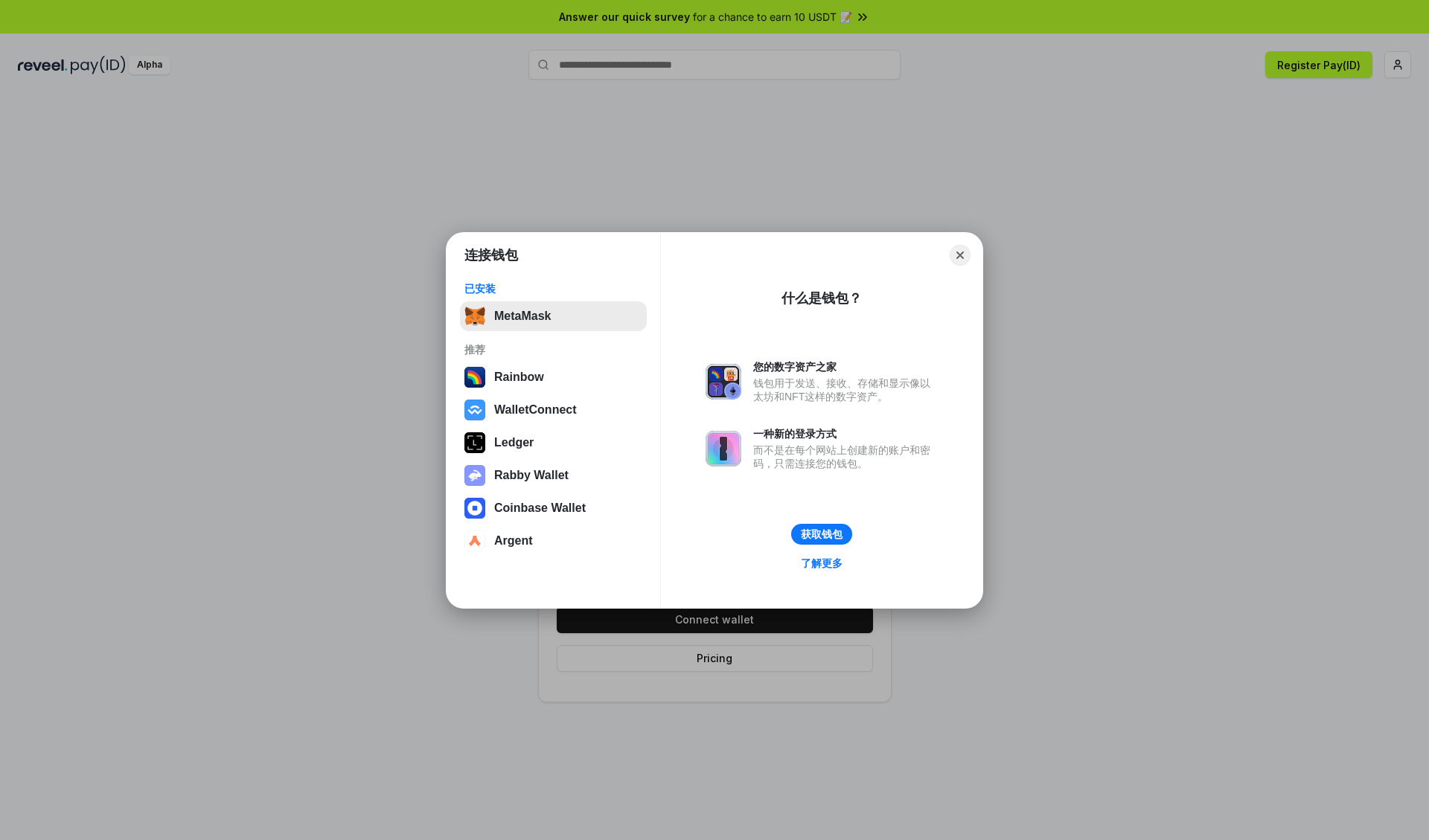 This screenshot has height=840, width=1429. Describe the element at coordinates (519, 377) in the screenshot. I see `div: Rainbow` at that location.